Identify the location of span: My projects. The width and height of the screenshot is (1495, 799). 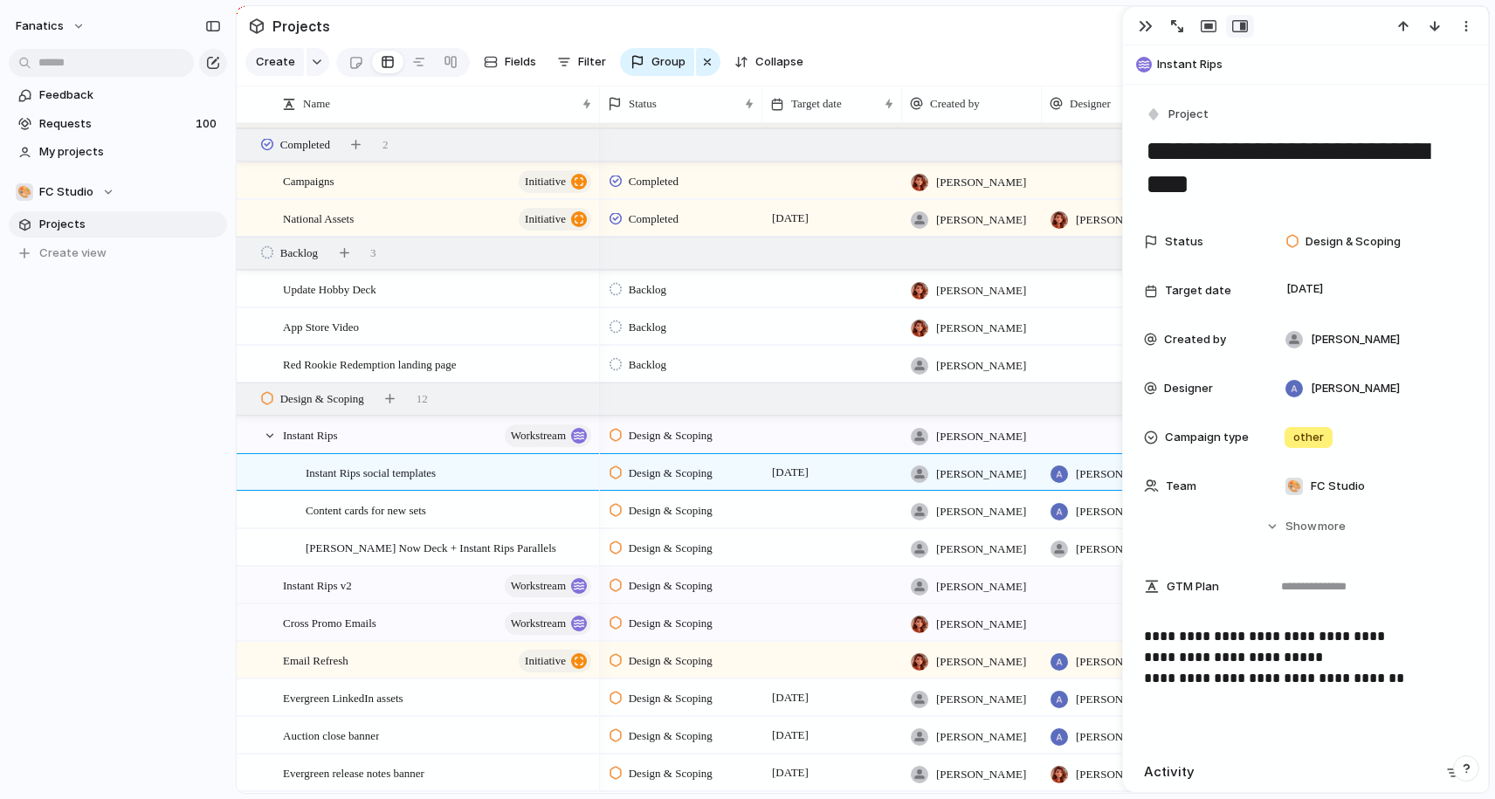
(130, 152).